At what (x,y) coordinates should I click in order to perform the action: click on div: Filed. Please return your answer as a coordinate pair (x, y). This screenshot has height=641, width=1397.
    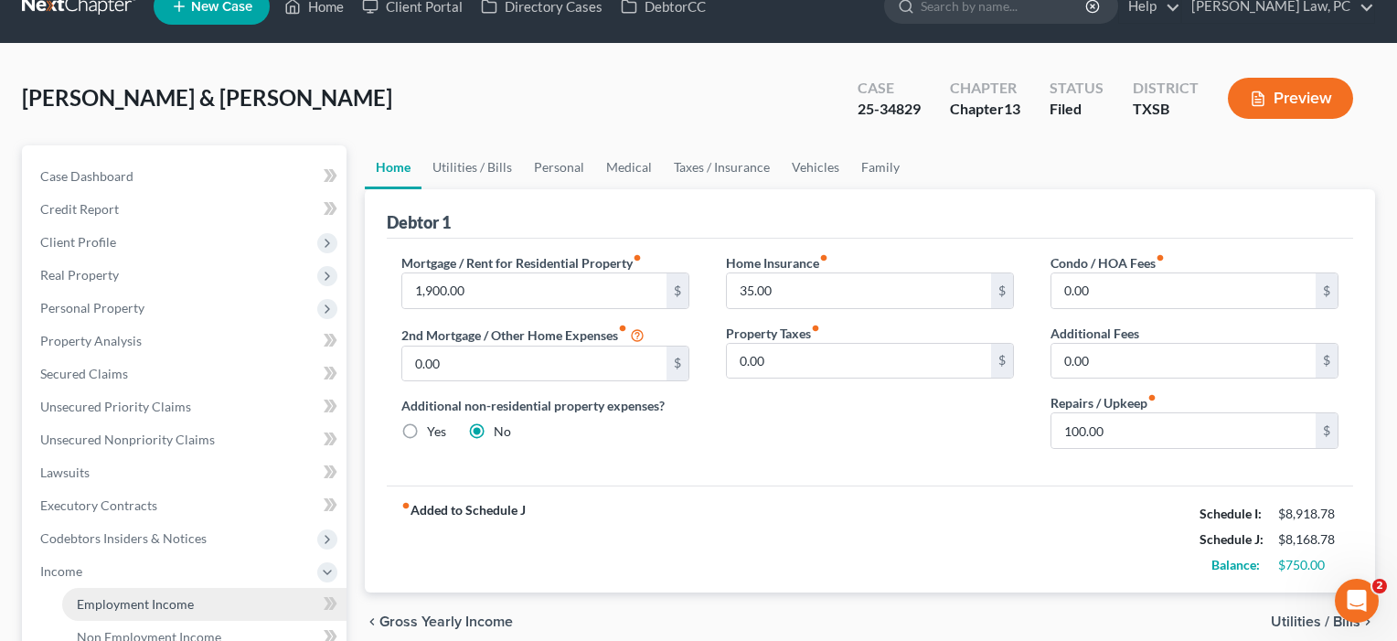
    Looking at the image, I should click on (1076, 109).